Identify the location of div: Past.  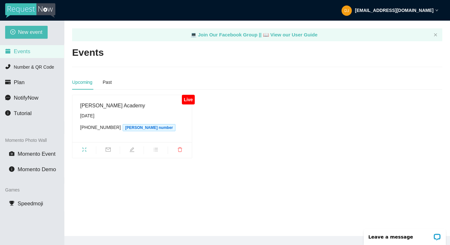
(107, 82).